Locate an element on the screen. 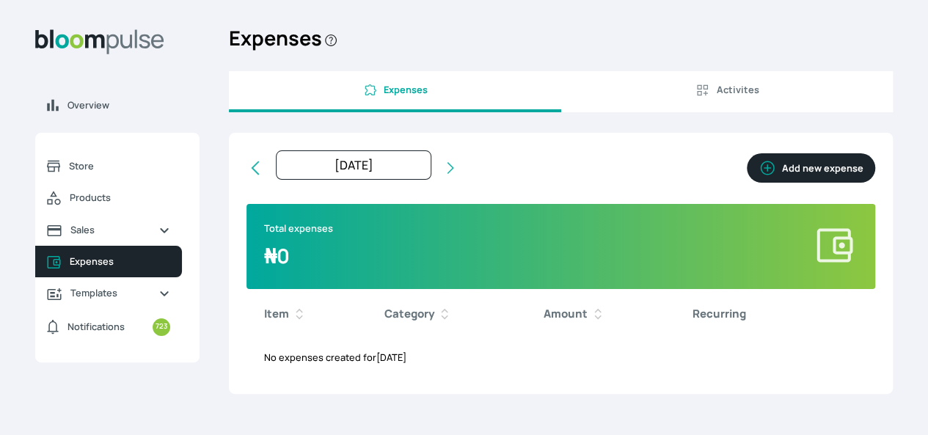 The image size is (928, 435). a: Expenses is located at coordinates (109, 261).